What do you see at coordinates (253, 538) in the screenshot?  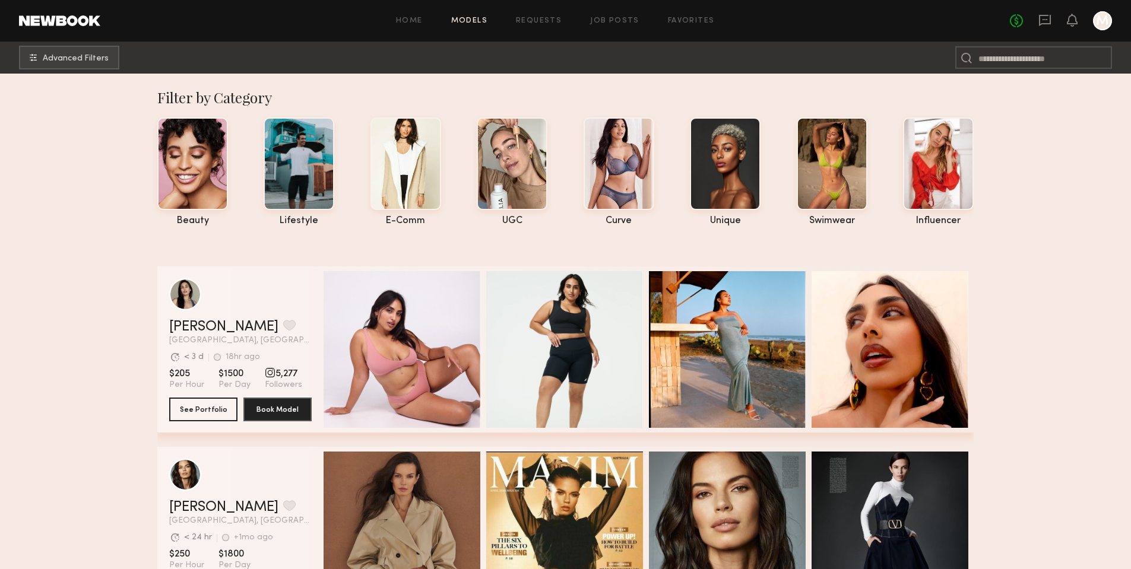 I see `div: +1mo ago` at bounding box center [253, 538].